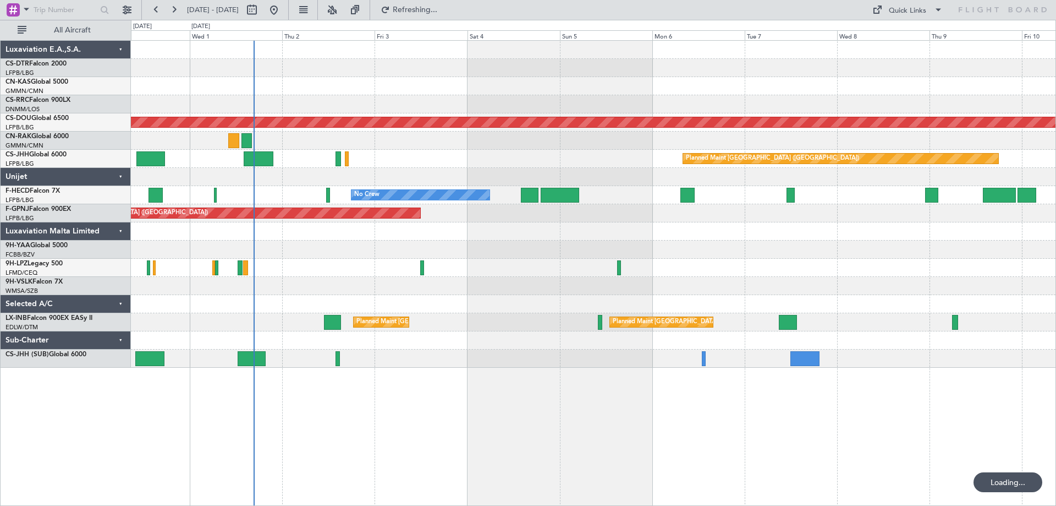  I want to click on span: All Aircraft, so click(72, 30).